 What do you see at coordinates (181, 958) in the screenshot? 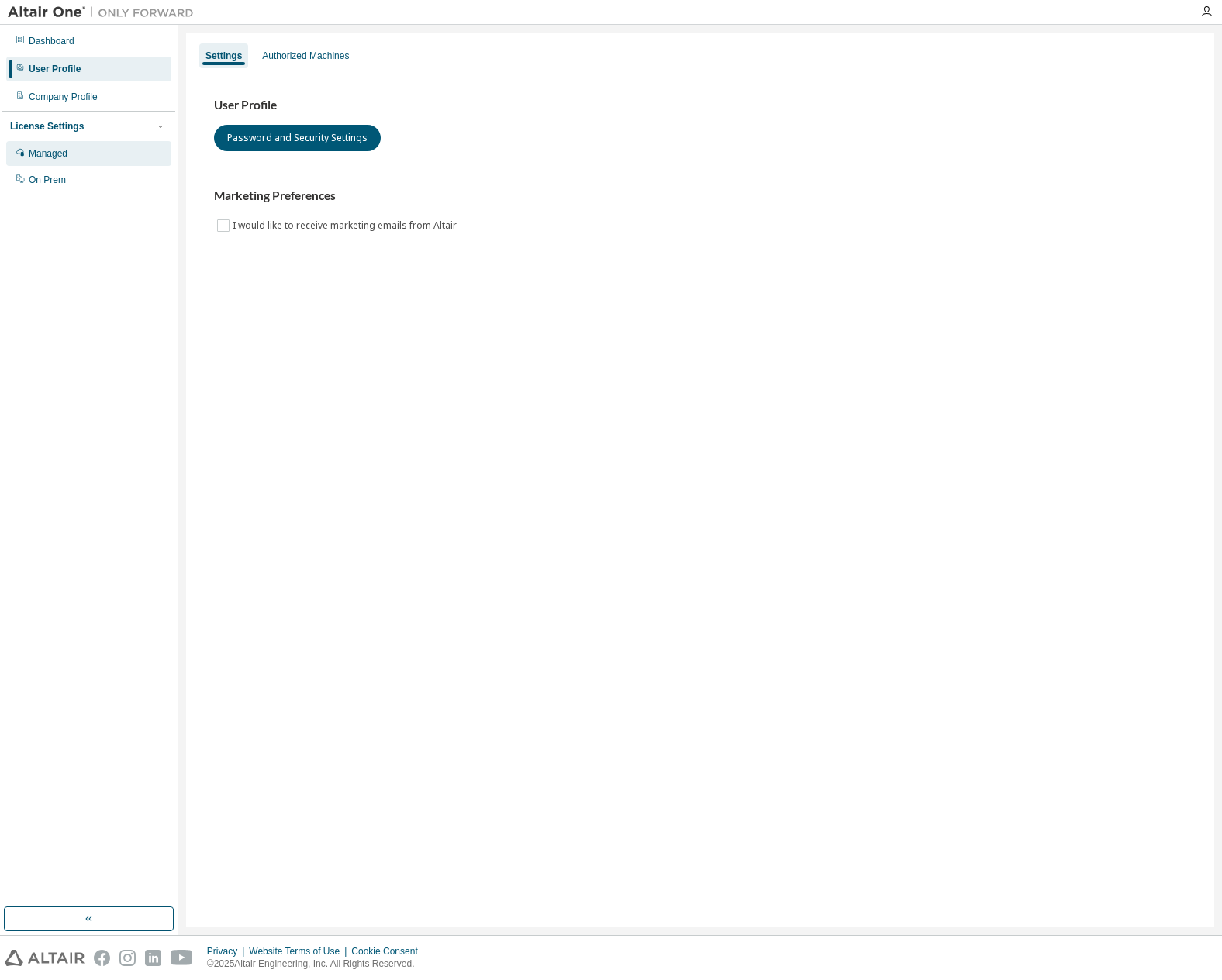
I see `img: youtube.svg` at bounding box center [181, 958].